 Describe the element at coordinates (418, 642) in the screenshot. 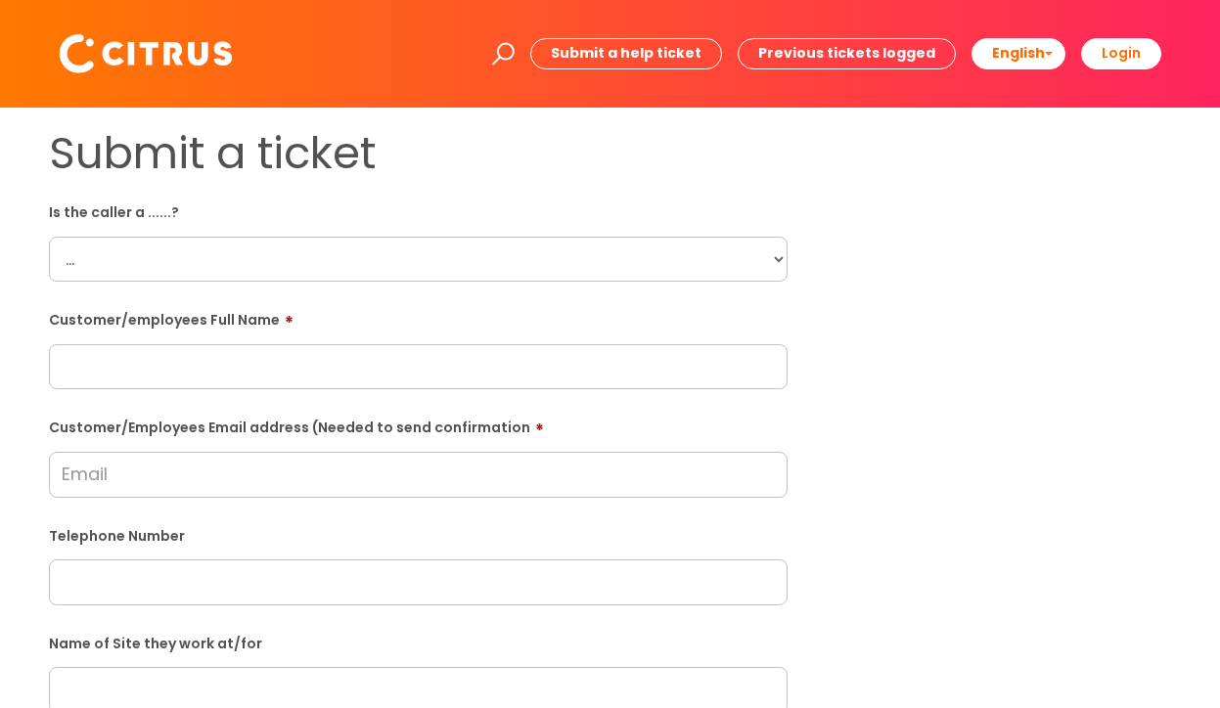

I see `label: Name of Site they work at/for` at that location.